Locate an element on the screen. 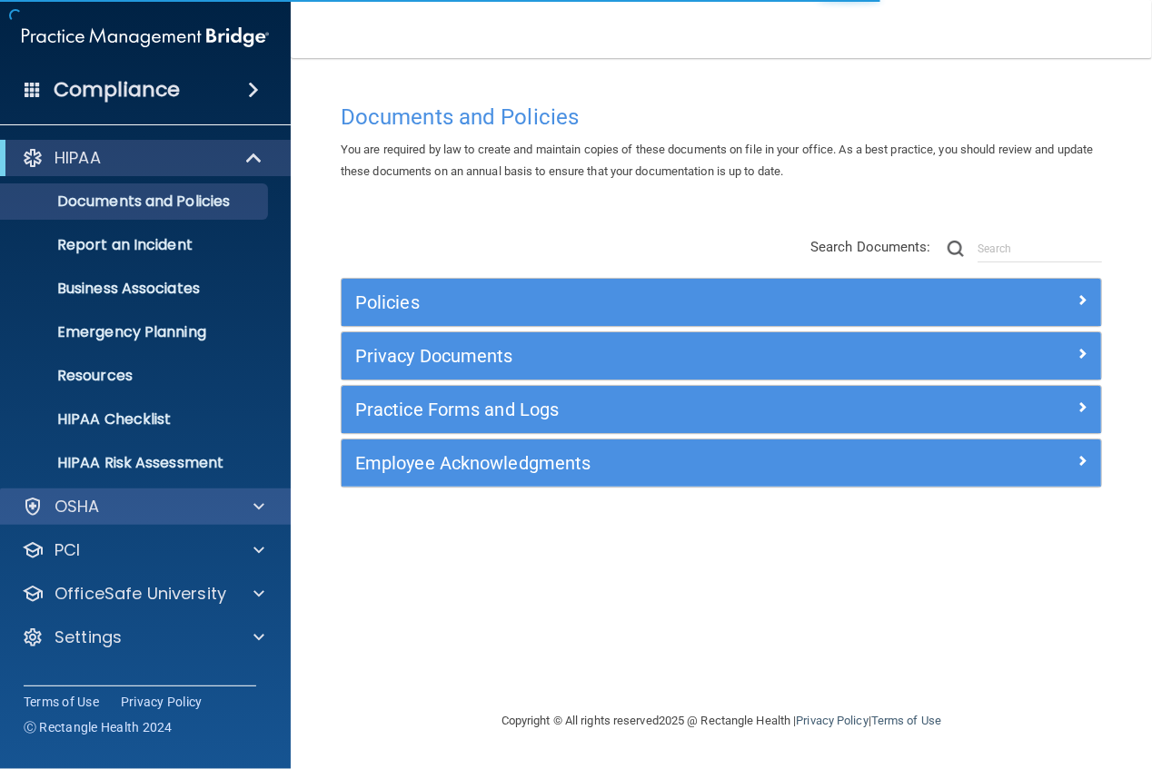 This screenshot has height=769, width=1152. h5: Practice Forms and Logs is located at coordinates (626, 410).